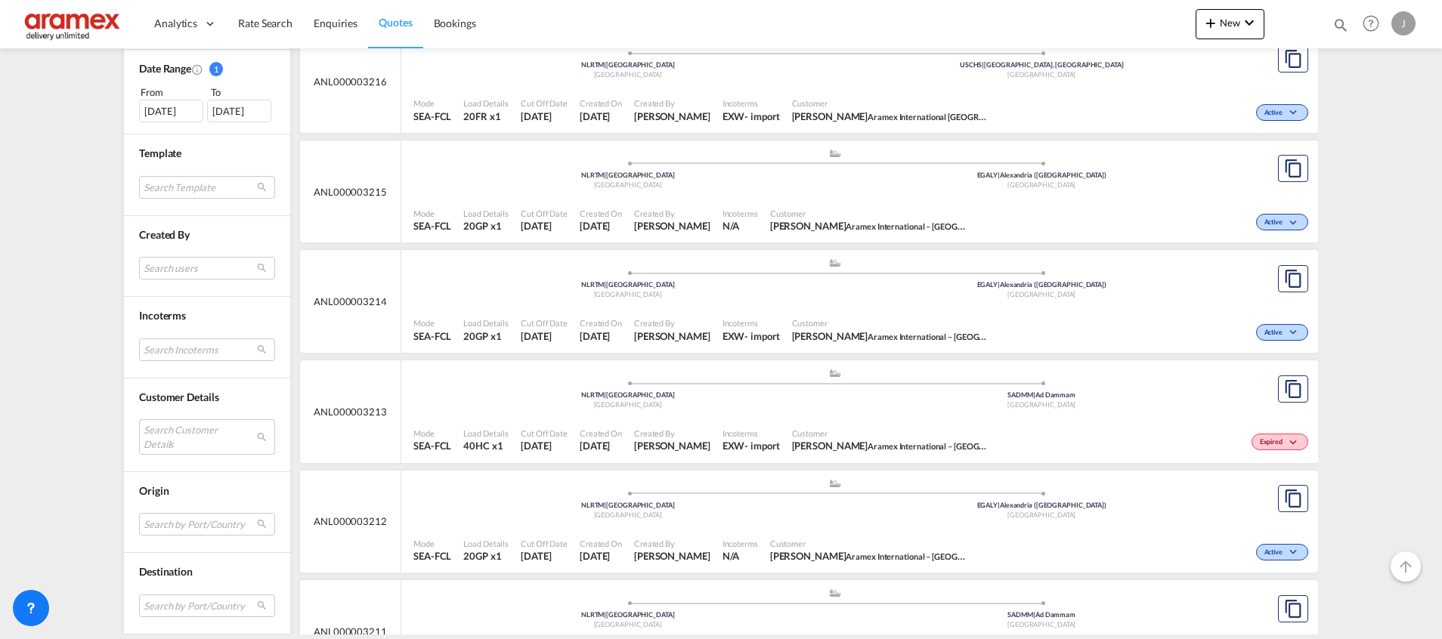  Describe the element at coordinates (350, 521) in the screenshot. I see `span: ANL000003212` at that location.